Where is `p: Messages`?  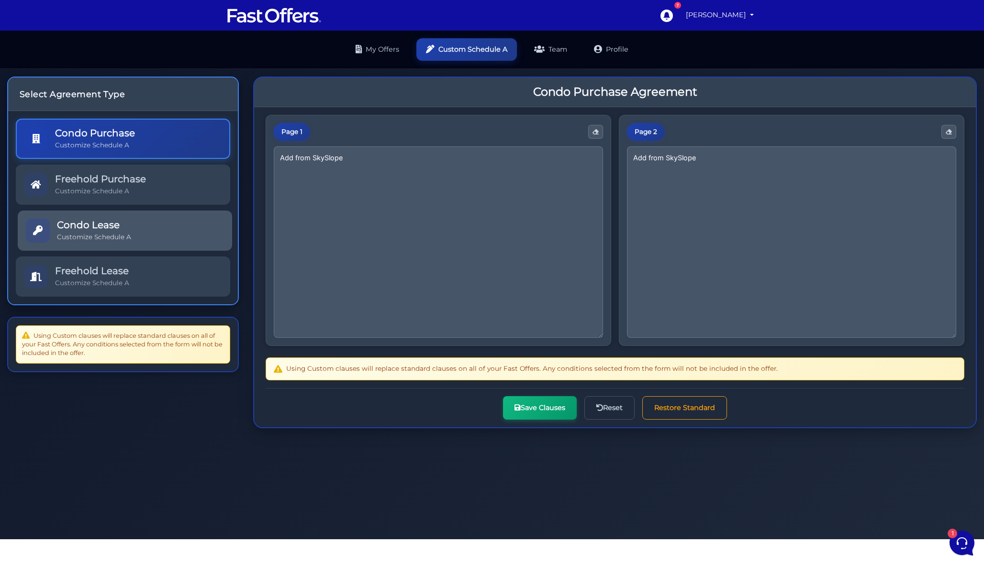
p: Messages is located at coordinates (96, 325).